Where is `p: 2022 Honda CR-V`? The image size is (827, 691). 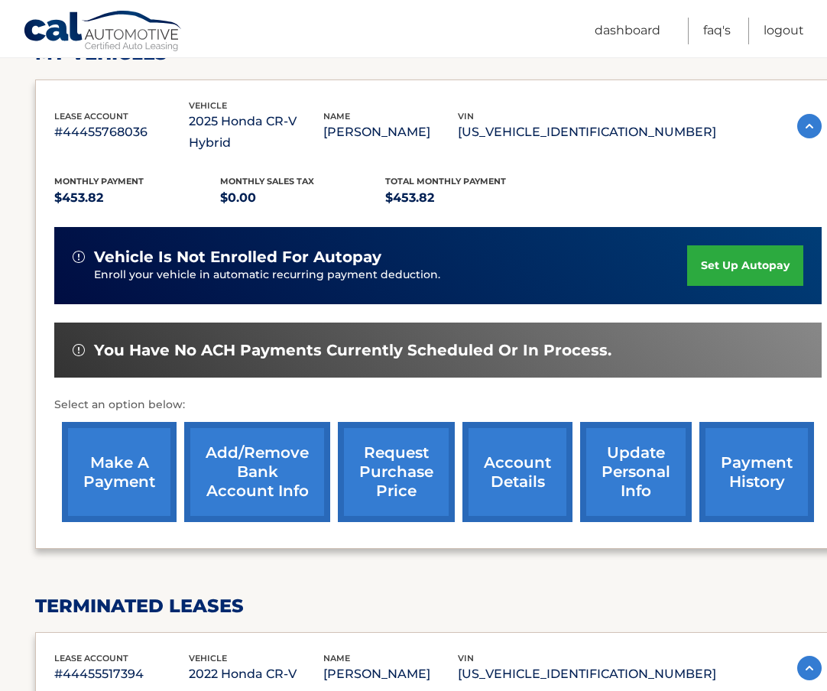
p: 2022 Honda CR-V is located at coordinates (256, 674).